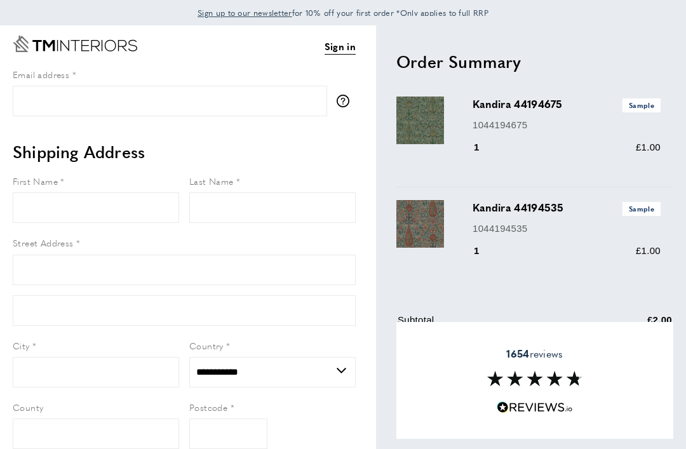 This screenshot has width=686, height=449. Describe the element at coordinates (420, 223) in the screenshot. I see `img: Kandira 44194535` at that location.